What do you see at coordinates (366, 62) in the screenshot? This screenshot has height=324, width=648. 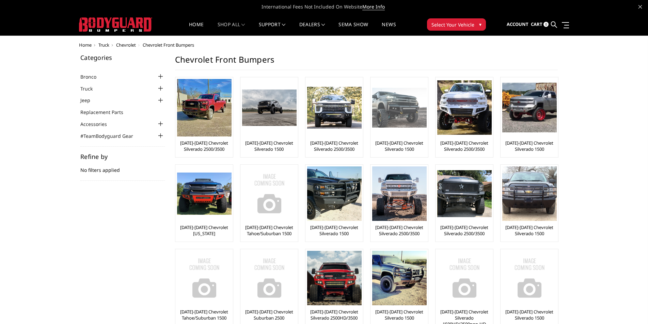 I see `h1: Chevrolet Front Bumpers` at bounding box center [366, 62].